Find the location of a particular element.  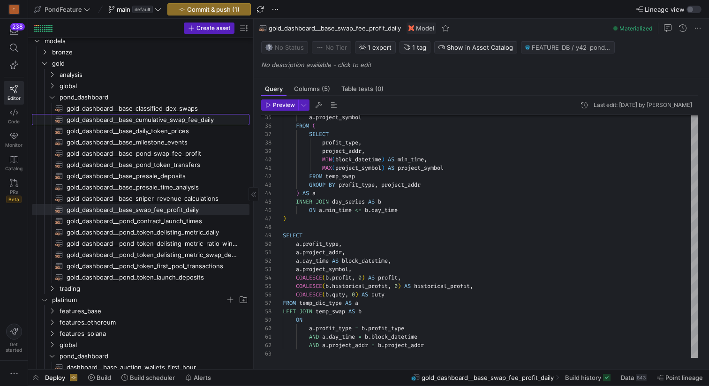

span: gold_dashboard__pond_contract_launch_times​​​​​​​​​​ is located at coordinates (152, 221).